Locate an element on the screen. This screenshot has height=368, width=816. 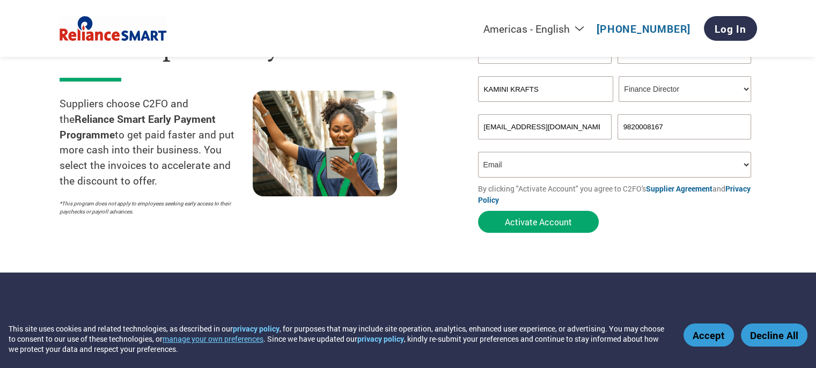
input: Invalid Email format is located at coordinates (545, 127).